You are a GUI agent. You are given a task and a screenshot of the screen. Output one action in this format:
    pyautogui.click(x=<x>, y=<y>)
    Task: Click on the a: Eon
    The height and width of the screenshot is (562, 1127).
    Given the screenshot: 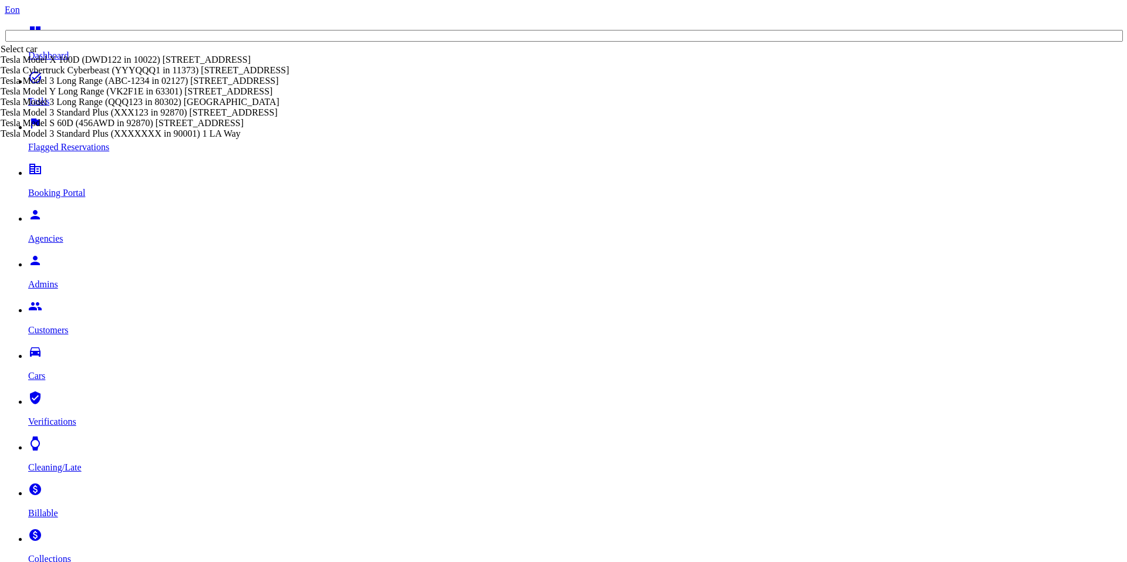 What is the action you would take?
    pyautogui.click(x=12, y=9)
    